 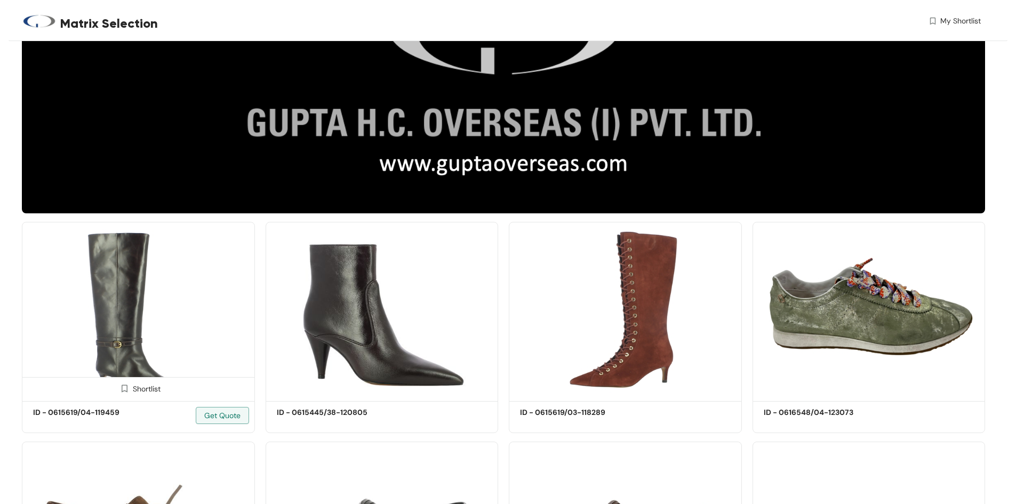 I want to click on img: Buyer Portal, so click(x=39, y=21).